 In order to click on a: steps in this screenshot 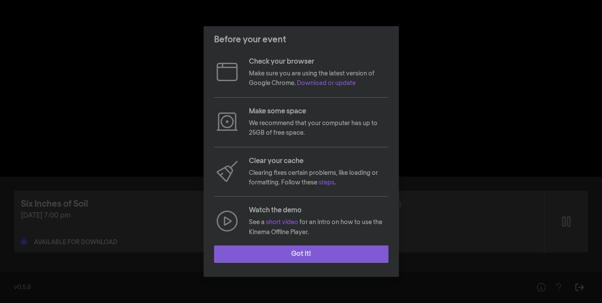, I will do `click(327, 183)`.